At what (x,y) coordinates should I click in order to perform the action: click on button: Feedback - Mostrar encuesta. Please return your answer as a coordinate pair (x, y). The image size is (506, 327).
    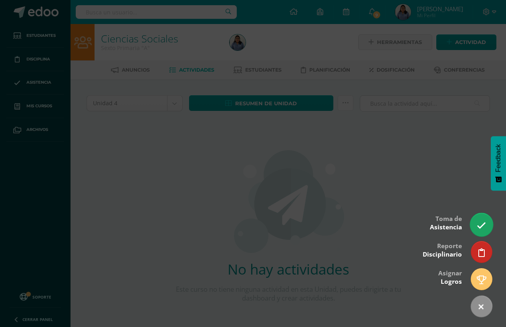
    Looking at the image, I should click on (498, 163).